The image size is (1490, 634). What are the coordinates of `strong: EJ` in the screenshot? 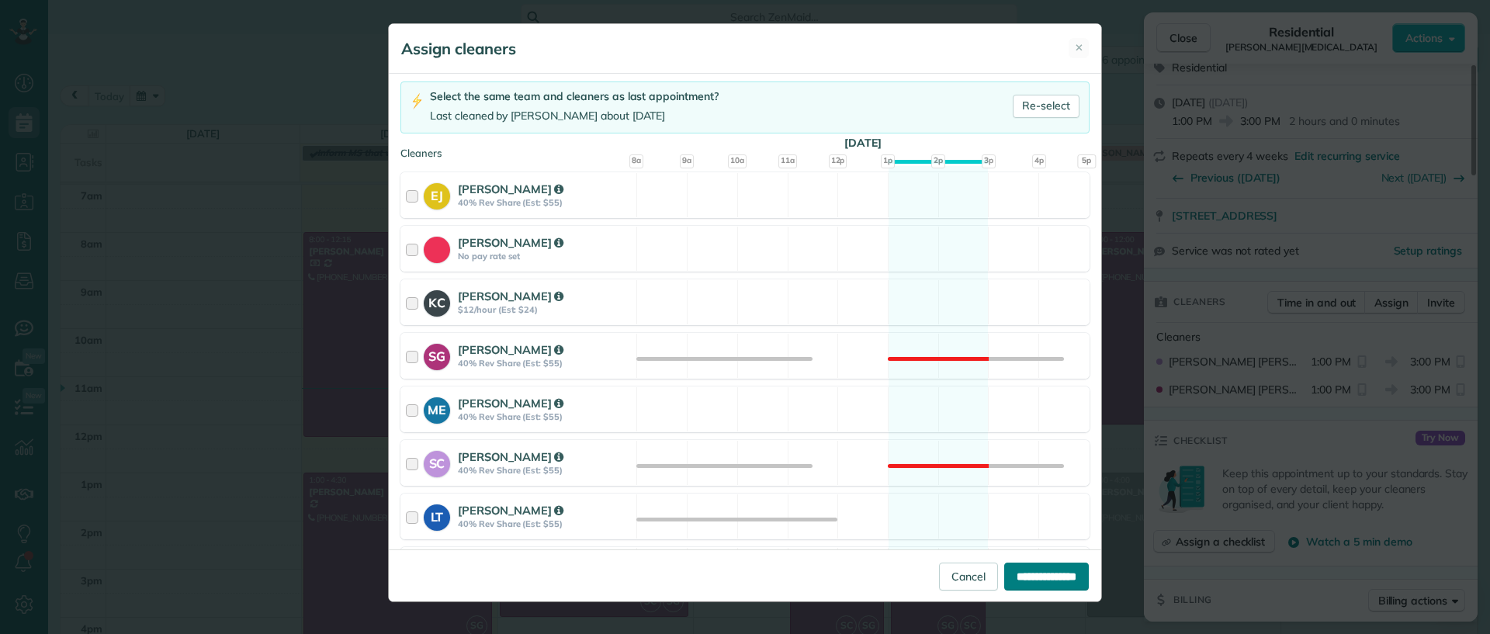 It's located at (437, 194).